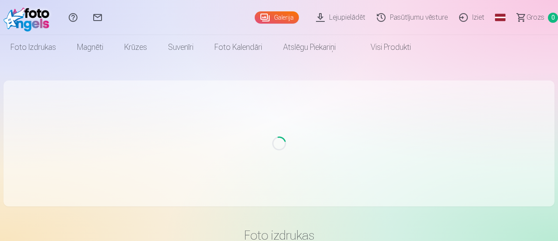 Image resolution: width=558 pixels, height=241 pixels. Describe the element at coordinates (535, 17) in the screenshot. I see `span: Grozs` at that location.